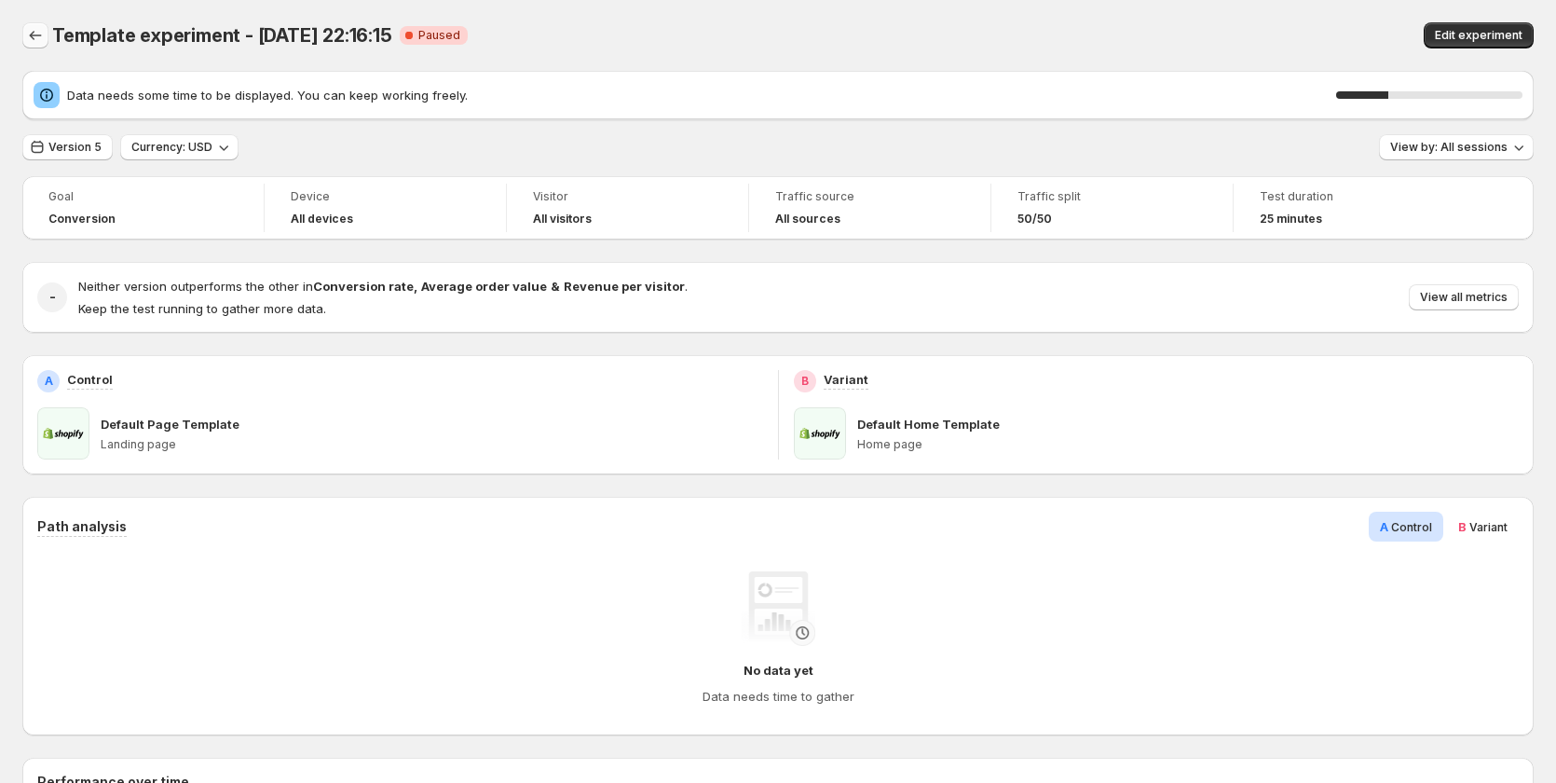 This screenshot has width=1556, height=783. I want to click on h4: All devices, so click(321, 219).